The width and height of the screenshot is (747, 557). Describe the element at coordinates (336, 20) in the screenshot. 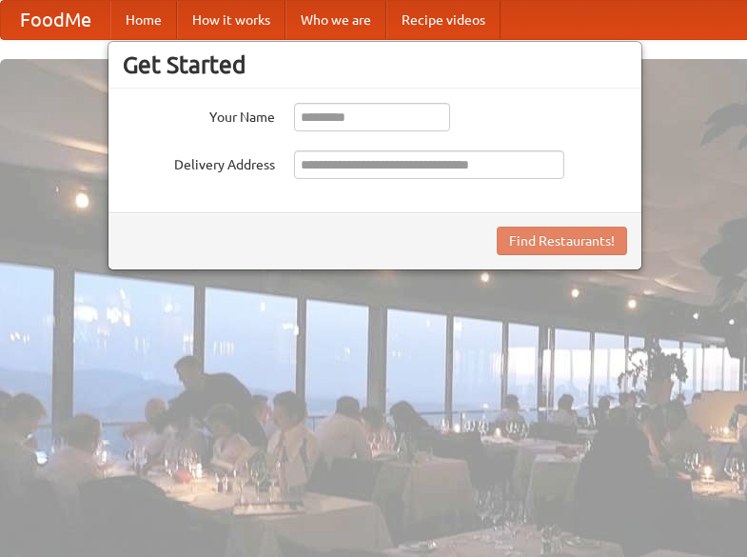

I see `a: Who we are` at that location.